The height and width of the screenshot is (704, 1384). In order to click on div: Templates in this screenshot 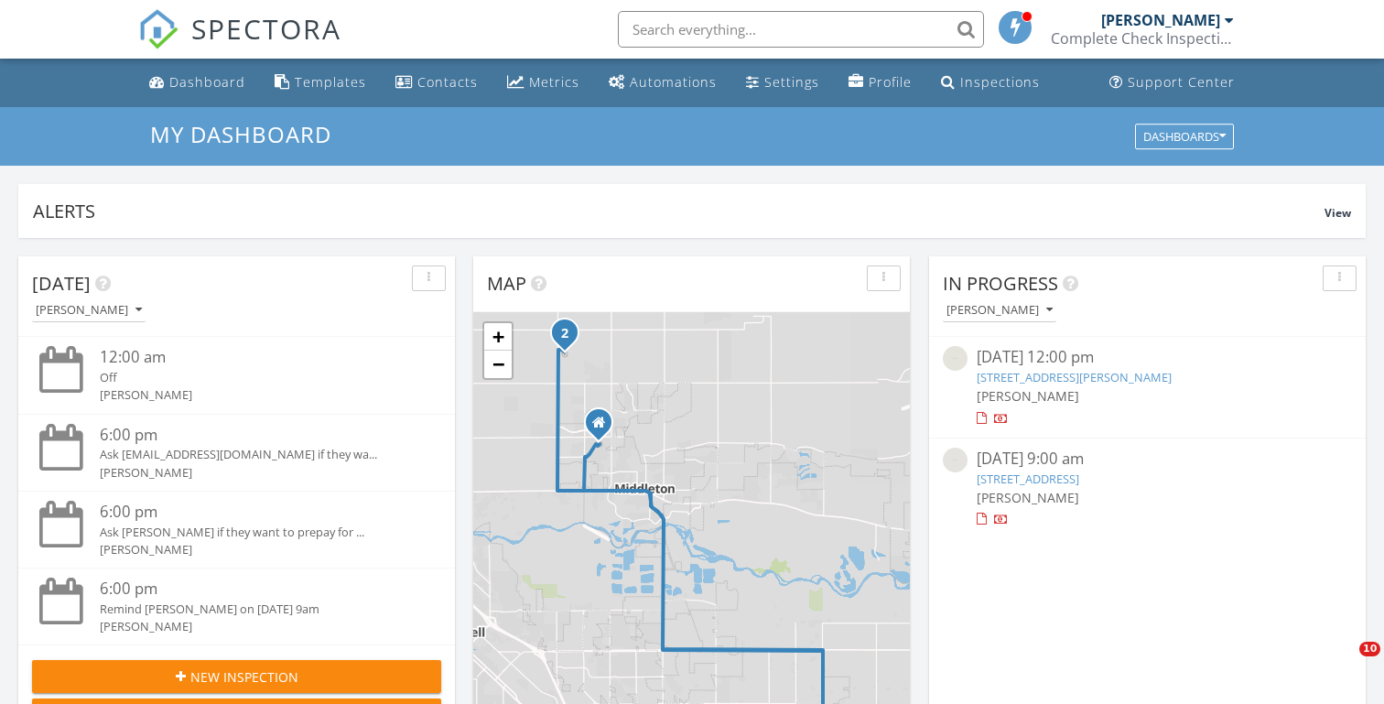, I will do `click(330, 81)`.